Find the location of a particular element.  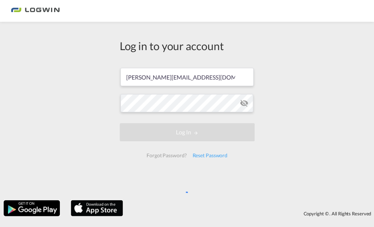

div: Reset Password is located at coordinates (210, 155).